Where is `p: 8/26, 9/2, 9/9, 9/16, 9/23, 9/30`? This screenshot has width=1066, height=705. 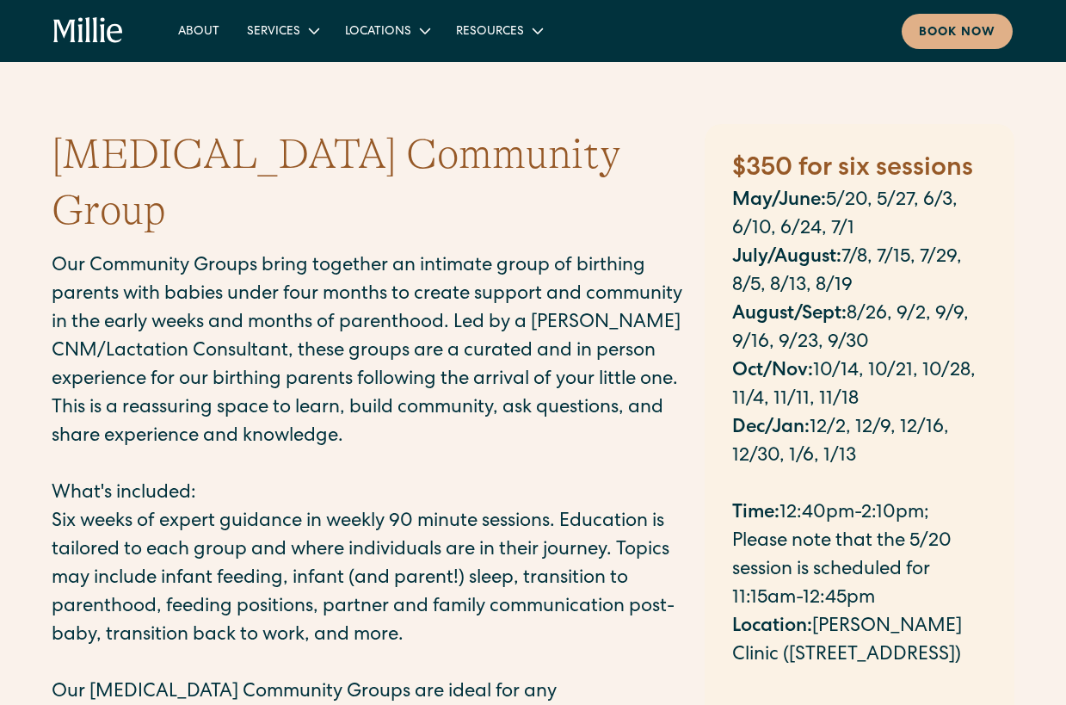 p: 8/26, 9/2, 9/9, 9/16, 9/23, 9/30 is located at coordinates (860, 330).